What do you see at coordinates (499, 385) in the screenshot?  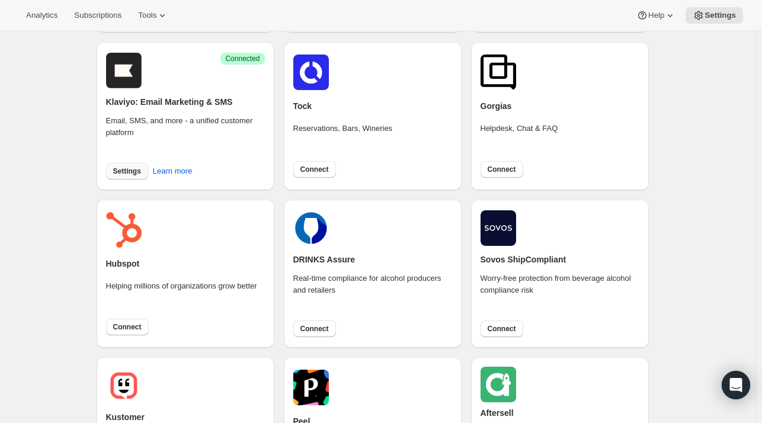 I see `img: aftersell.png` at bounding box center [499, 385].